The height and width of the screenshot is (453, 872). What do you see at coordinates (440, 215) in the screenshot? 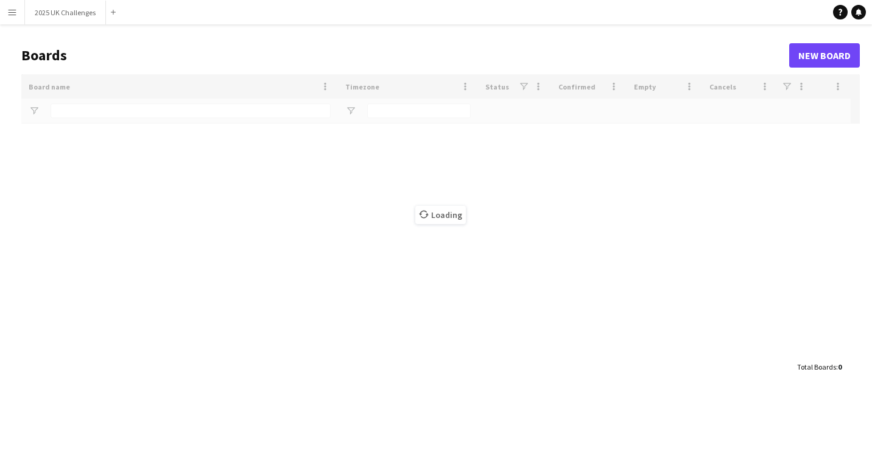
I see `span: Loading` at bounding box center [440, 215].